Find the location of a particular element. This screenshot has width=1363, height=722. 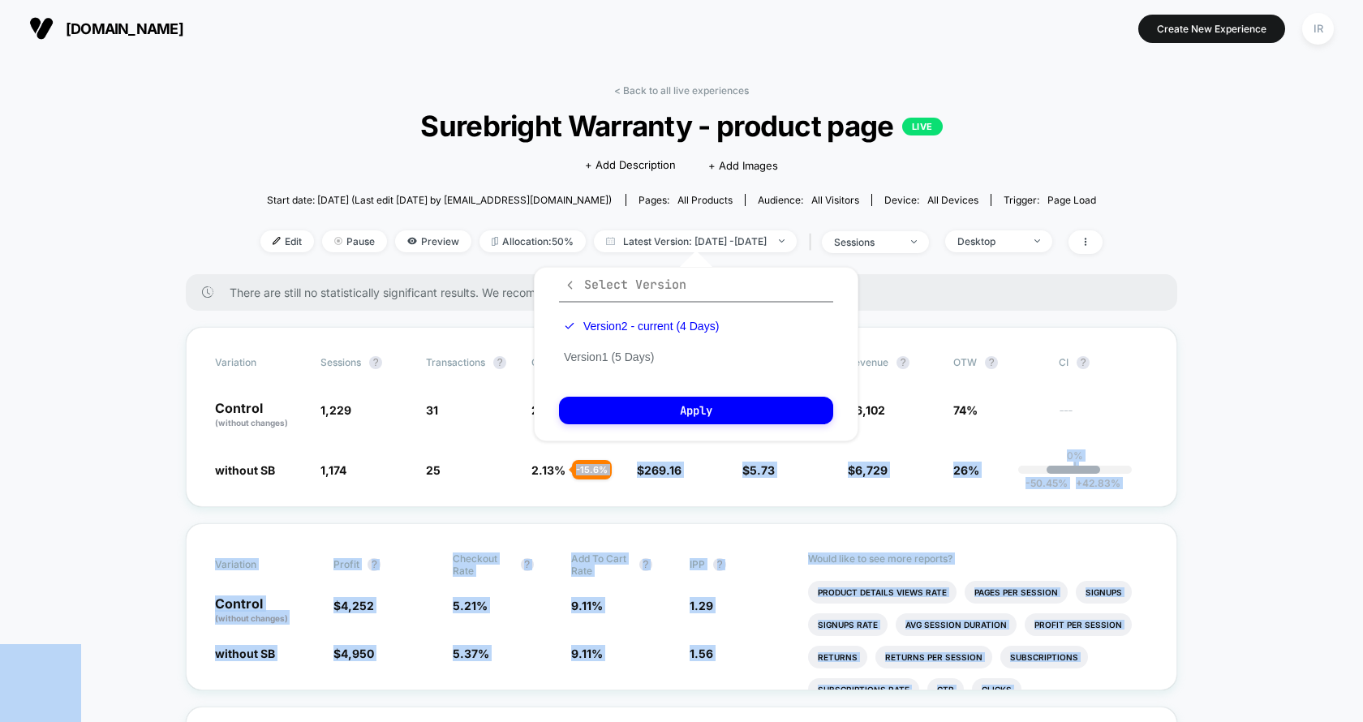

div: - 15.6 % is located at coordinates (591, 470).